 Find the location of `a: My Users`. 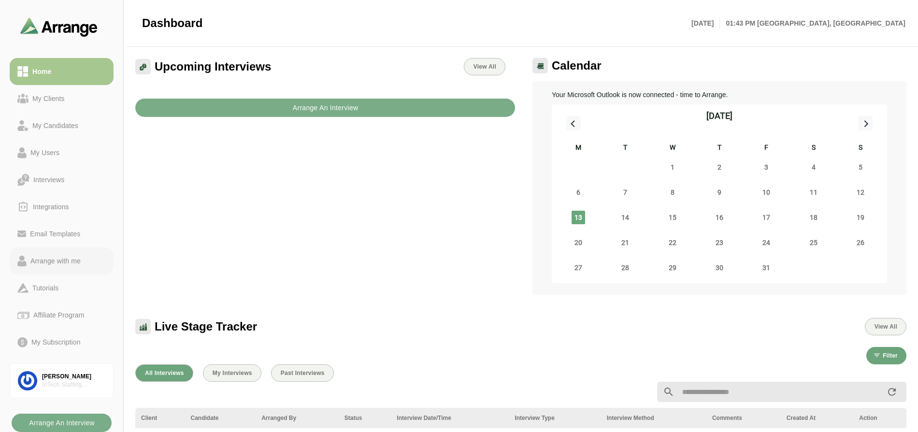

a: My Users is located at coordinates (61, 153).